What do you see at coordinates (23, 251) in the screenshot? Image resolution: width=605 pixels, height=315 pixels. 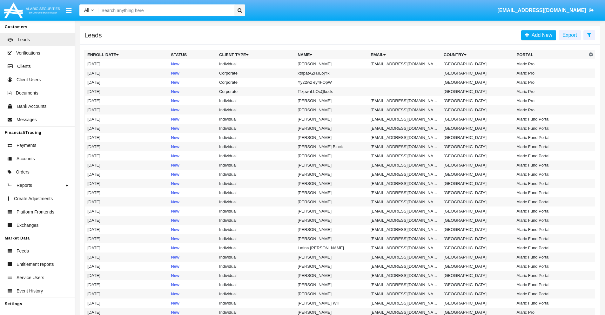 I see `span: Feeds` at bounding box center [23, 251].